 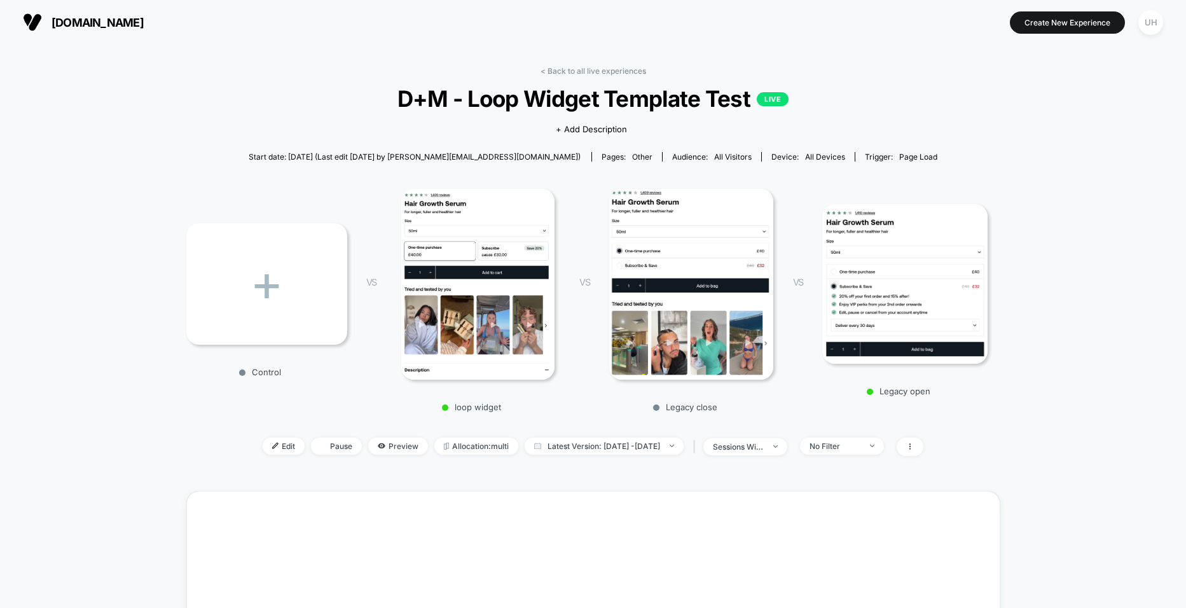 I want to click on div: Trigger:, so click(x=901, y=156).